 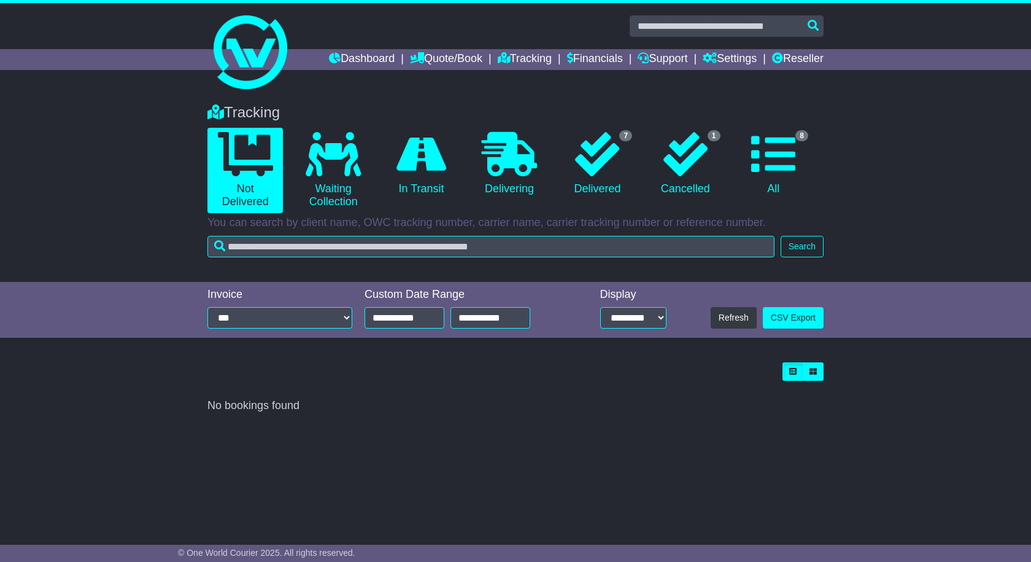 What do you see at coordinates (714, 136) in the screenshot?
I see `span: 1` at bounding box center [714, 136].